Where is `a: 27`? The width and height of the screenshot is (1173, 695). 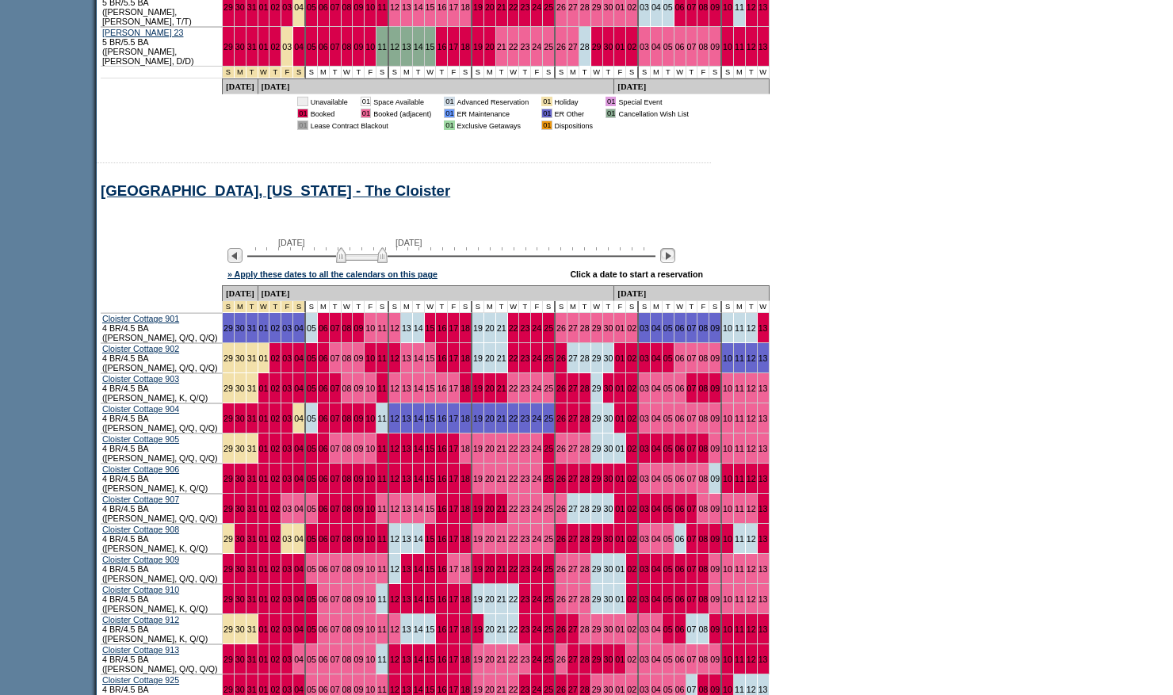 a: 27 is located at coordinates (573, 358).